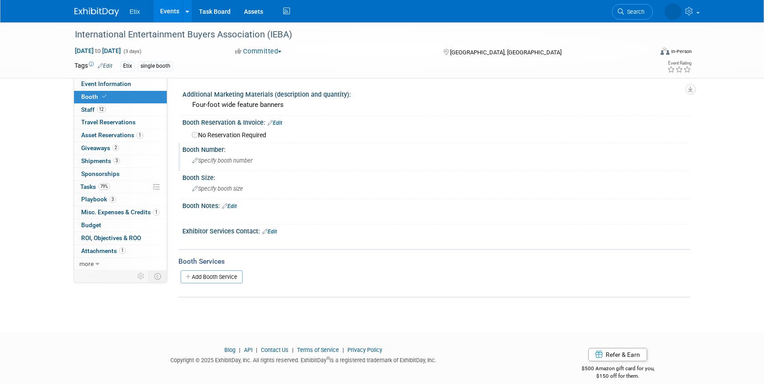  Describe the element at coordinates (91, 225) in the screenshot. I see `span: Budget` at that location.